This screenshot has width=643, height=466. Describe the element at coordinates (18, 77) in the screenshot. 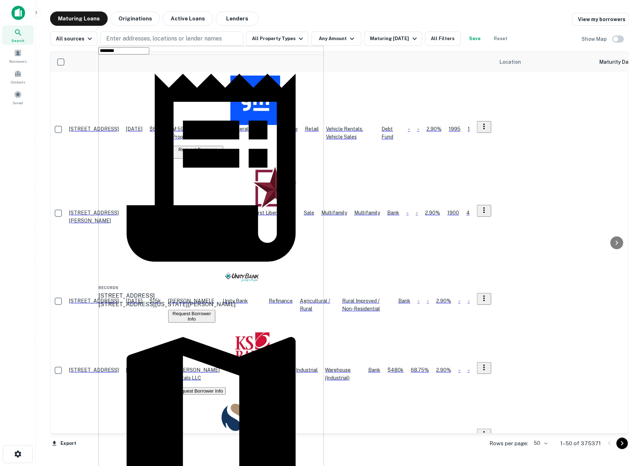

I see `a: Contacts` at that location.